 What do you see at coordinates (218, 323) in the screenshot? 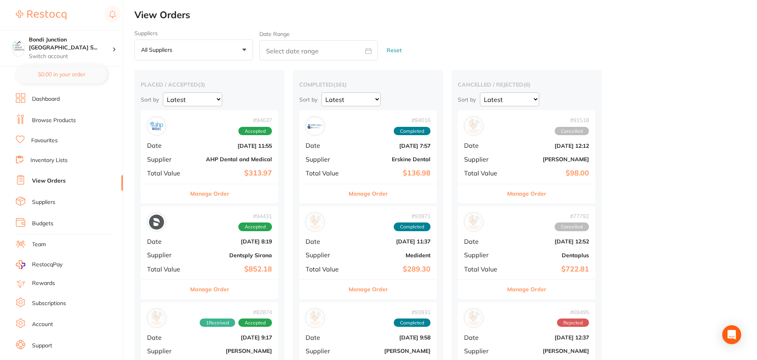
I see `span: Received` at bounding box center [218, 323].